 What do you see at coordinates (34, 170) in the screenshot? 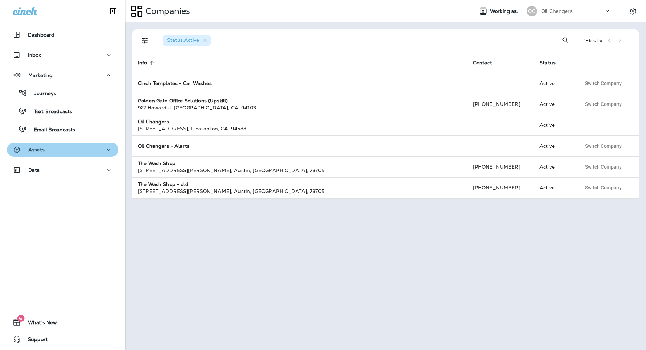
I see `p: Data` at bounding box center [34, 170].